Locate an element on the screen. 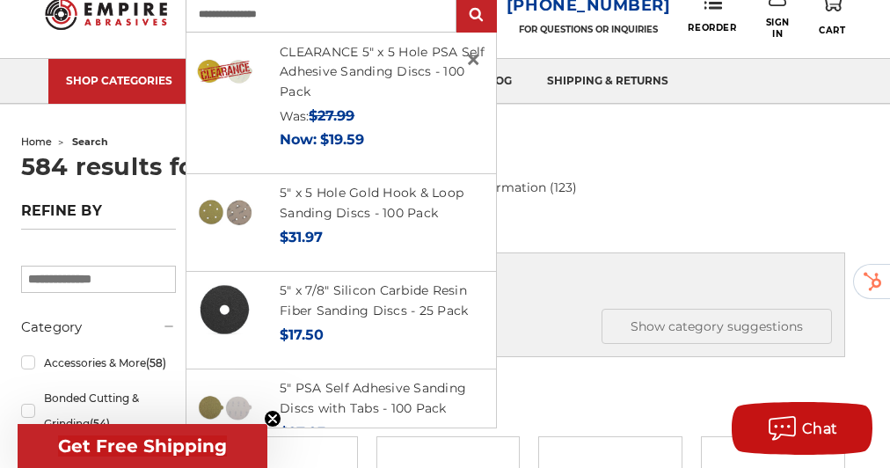 This screenshot has height=468, width=890. div: Did you mean: is located at coordinates (530, 274).